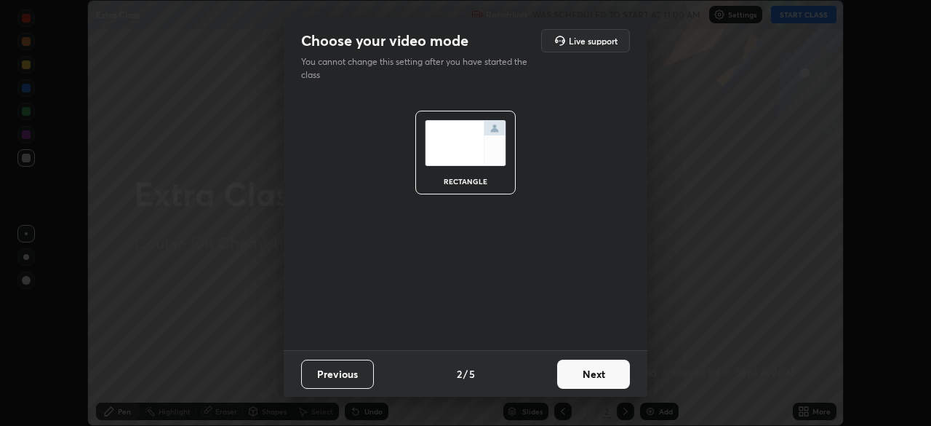 Image resolution: width=931 pixels, height=426 pixels. I want to click on h4: 5, so click(472, 373).